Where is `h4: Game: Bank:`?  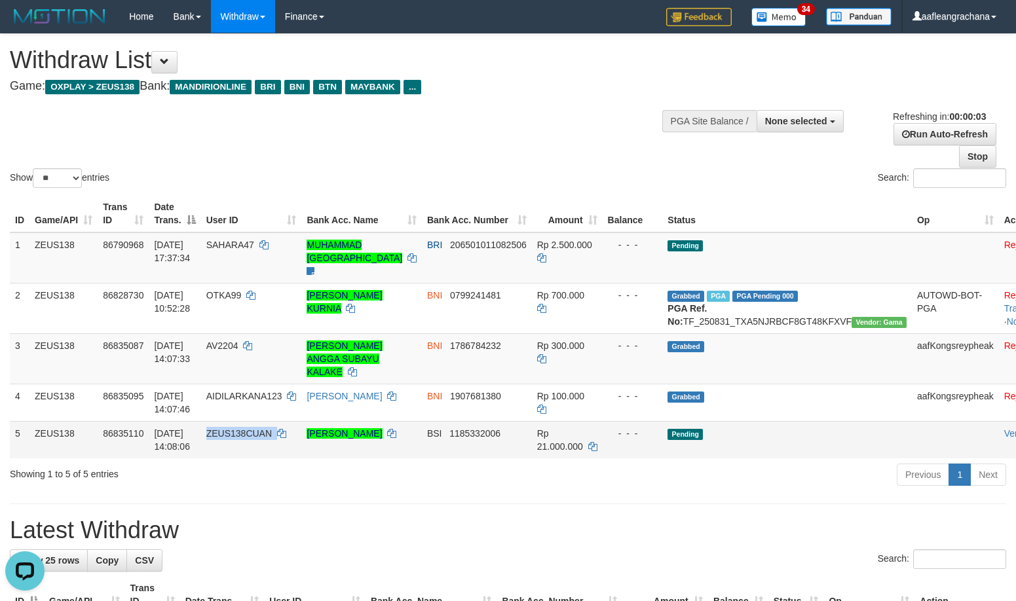 h4: Game: Bank: is located at coordinates (337, 86).